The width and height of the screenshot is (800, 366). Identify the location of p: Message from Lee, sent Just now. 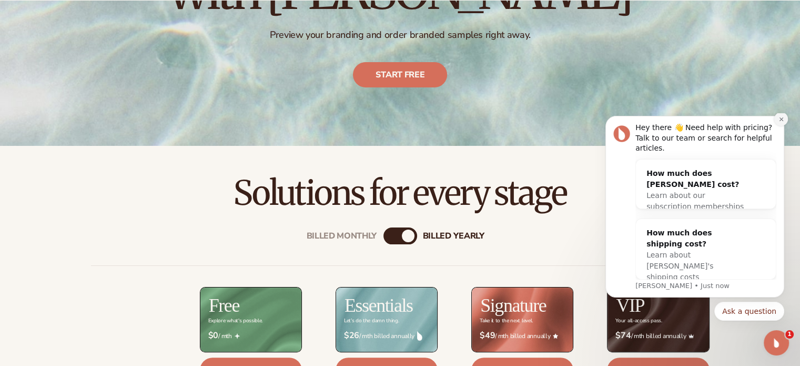
(116, 173).